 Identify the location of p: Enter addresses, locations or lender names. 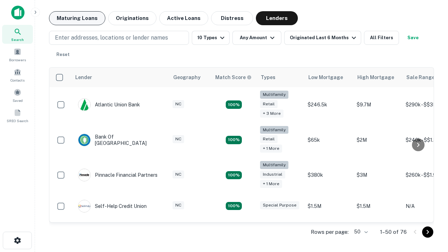
(111, 38).